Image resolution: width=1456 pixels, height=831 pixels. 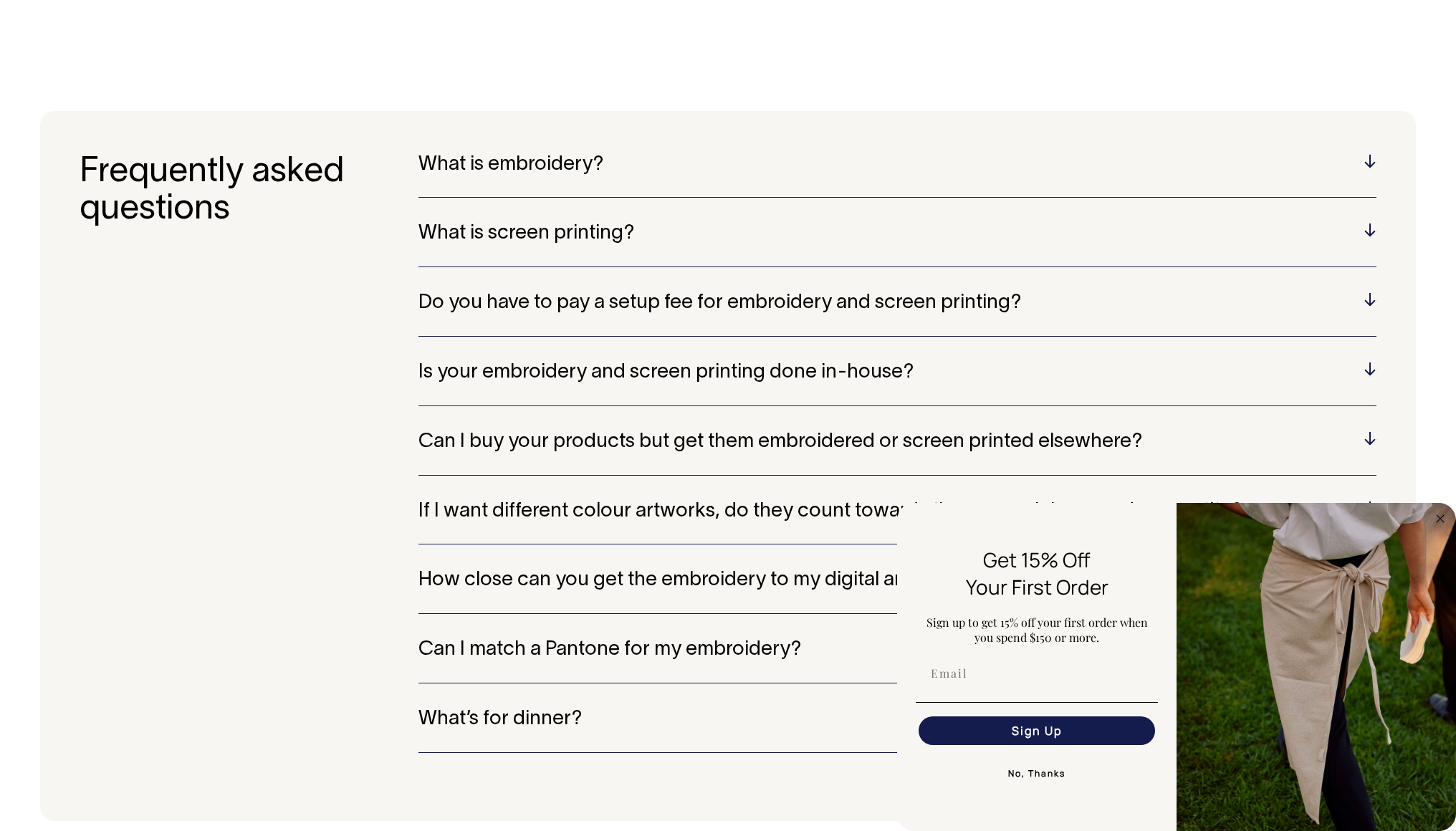 What do you see at coordinates (249, 466) in the screenshot?
I see `h3: Frequently asked questions` at bounding box center [249, 466].